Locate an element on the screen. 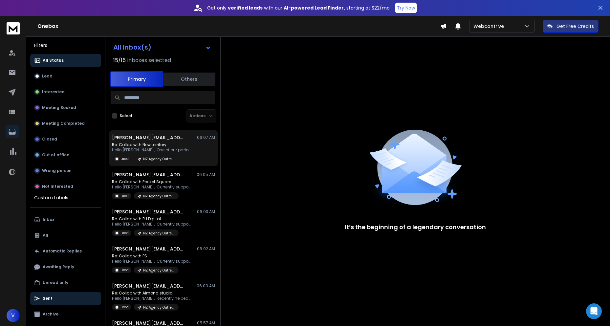 This screenshot has height=326, width=610. button: Out of office is located at coordinates (66, 155).